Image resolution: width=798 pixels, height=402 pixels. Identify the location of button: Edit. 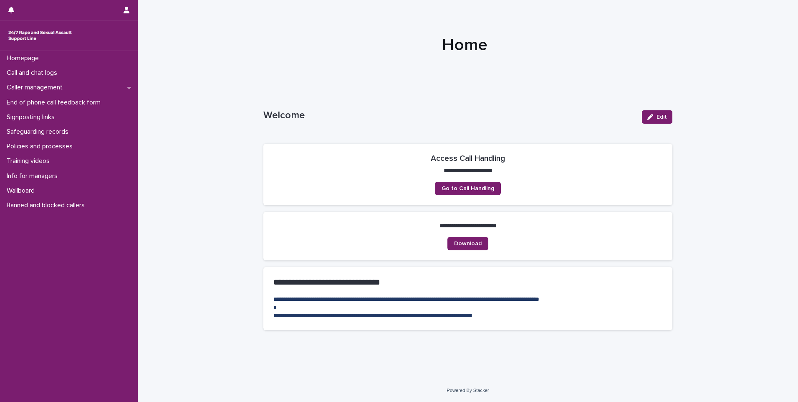
(657, 117).